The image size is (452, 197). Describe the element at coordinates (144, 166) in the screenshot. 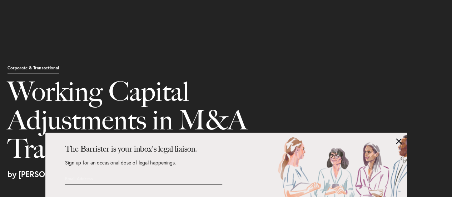

I see `p: Sign up for an occasional dose of legal happenings.` at that location.